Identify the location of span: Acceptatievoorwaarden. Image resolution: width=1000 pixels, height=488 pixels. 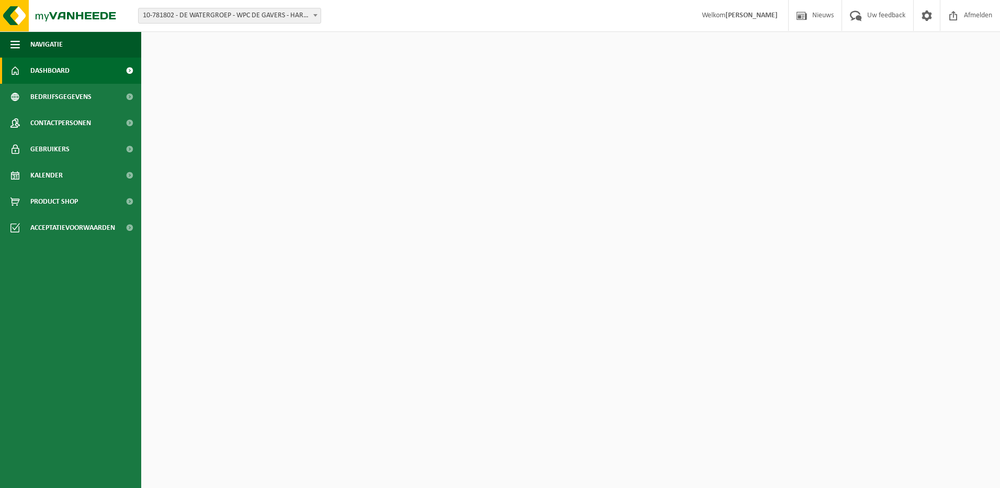
(73, 228).